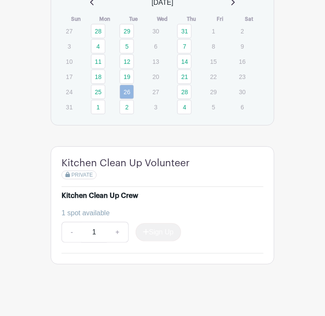 This screenshot has width=325, height=316. I want to click on th: Tue, so click(134, 19).